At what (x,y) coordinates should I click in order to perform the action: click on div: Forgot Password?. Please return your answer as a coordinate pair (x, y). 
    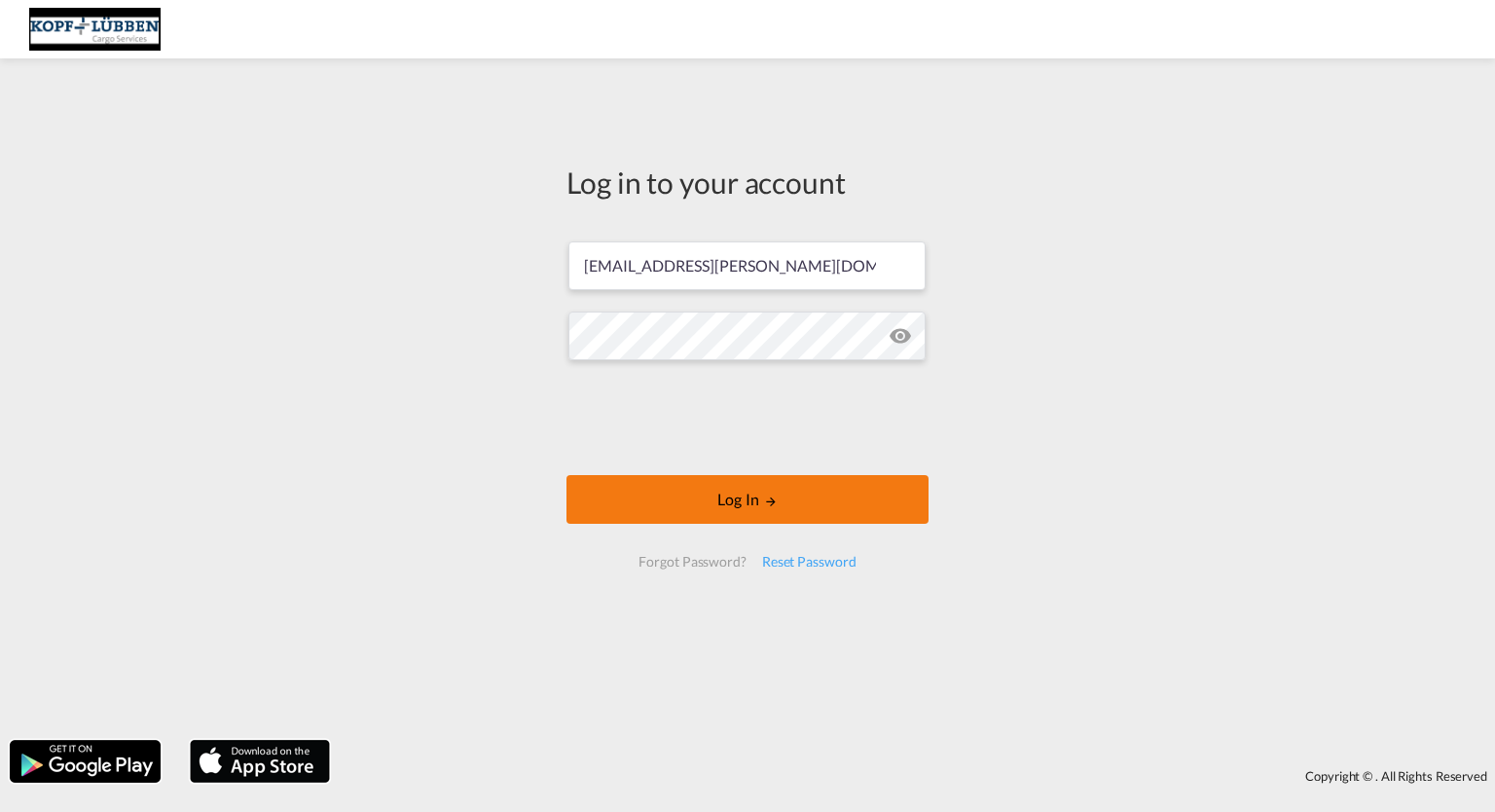
    Looking at the image, I should click on (692, 561).